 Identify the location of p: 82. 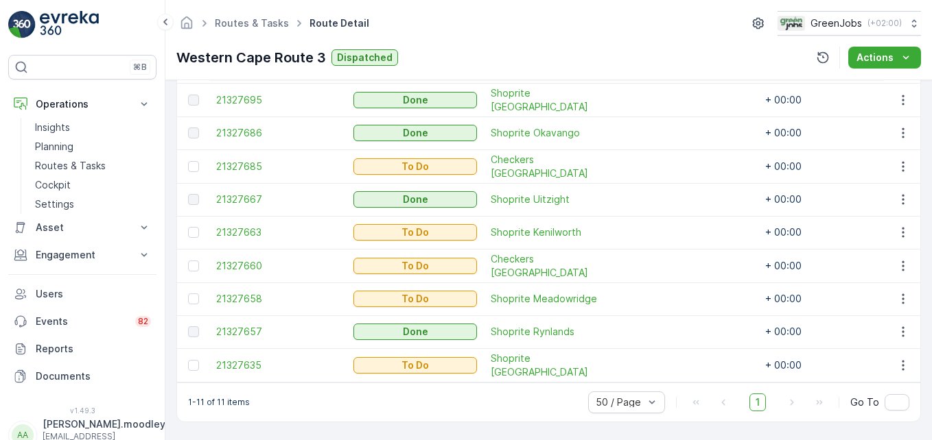
(143, 322).